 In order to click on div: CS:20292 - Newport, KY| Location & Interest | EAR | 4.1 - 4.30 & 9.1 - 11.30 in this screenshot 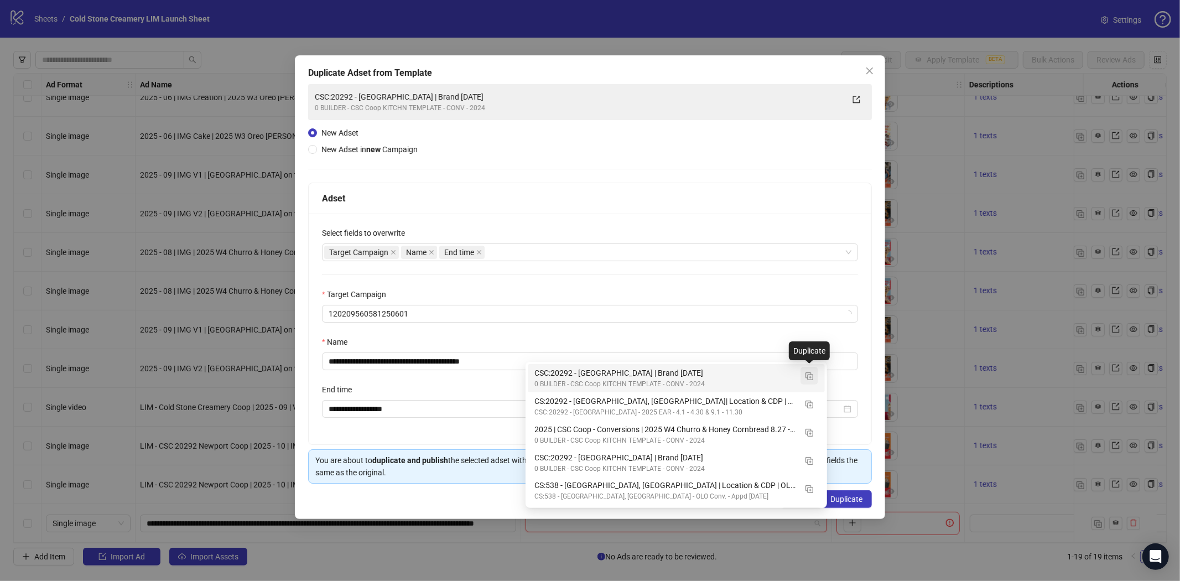, I will do `click(676, 518)`.